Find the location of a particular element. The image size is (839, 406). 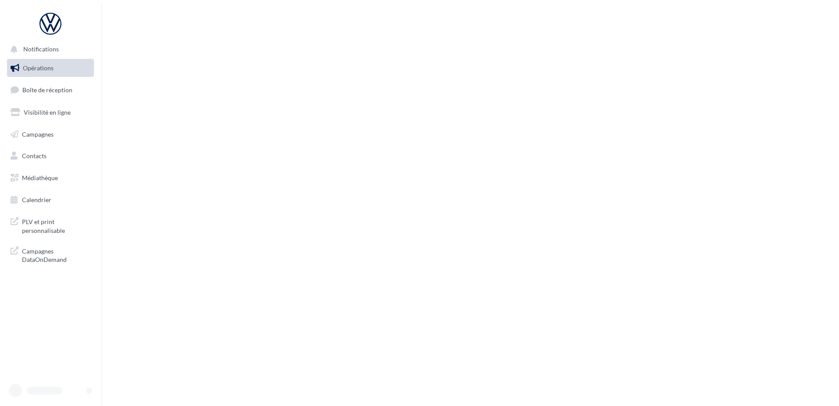

span: Visibilité en ligne is located at coordinates (47, 112).